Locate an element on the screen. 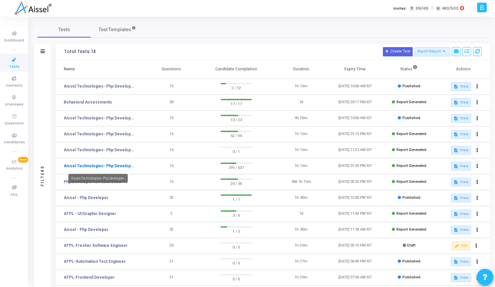 The height and width of the screenshot is (287, 495). span: Draft is located at coordinates (411, 245).